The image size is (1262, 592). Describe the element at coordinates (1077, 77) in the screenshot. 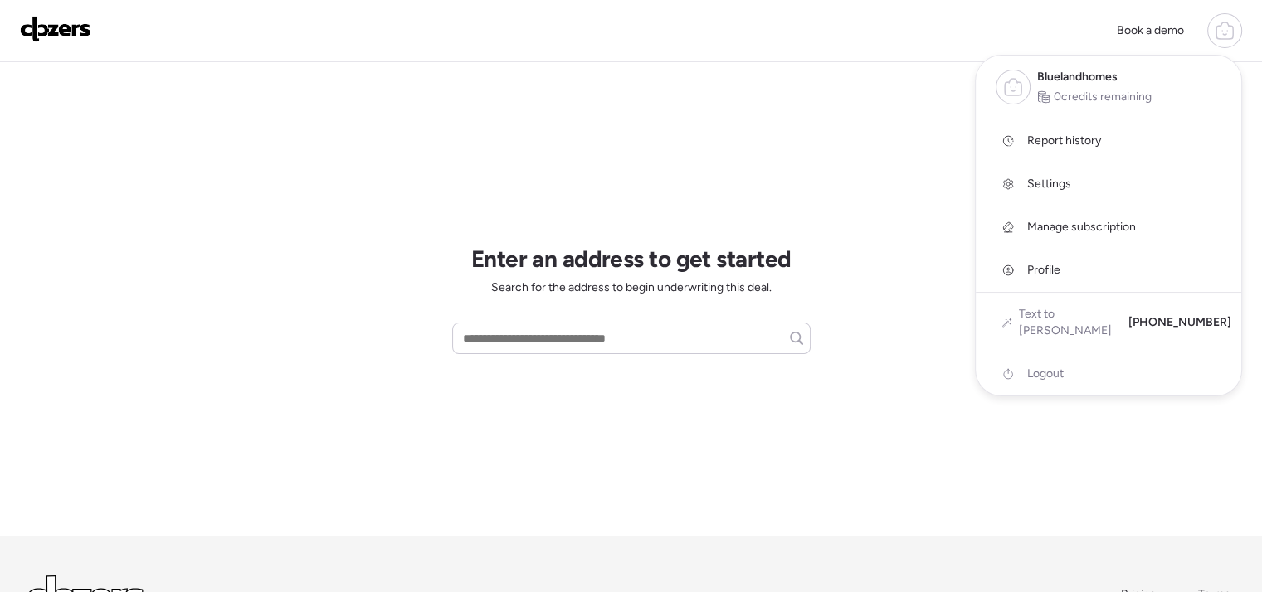

I see `span: Bluelandhomes` at that location.